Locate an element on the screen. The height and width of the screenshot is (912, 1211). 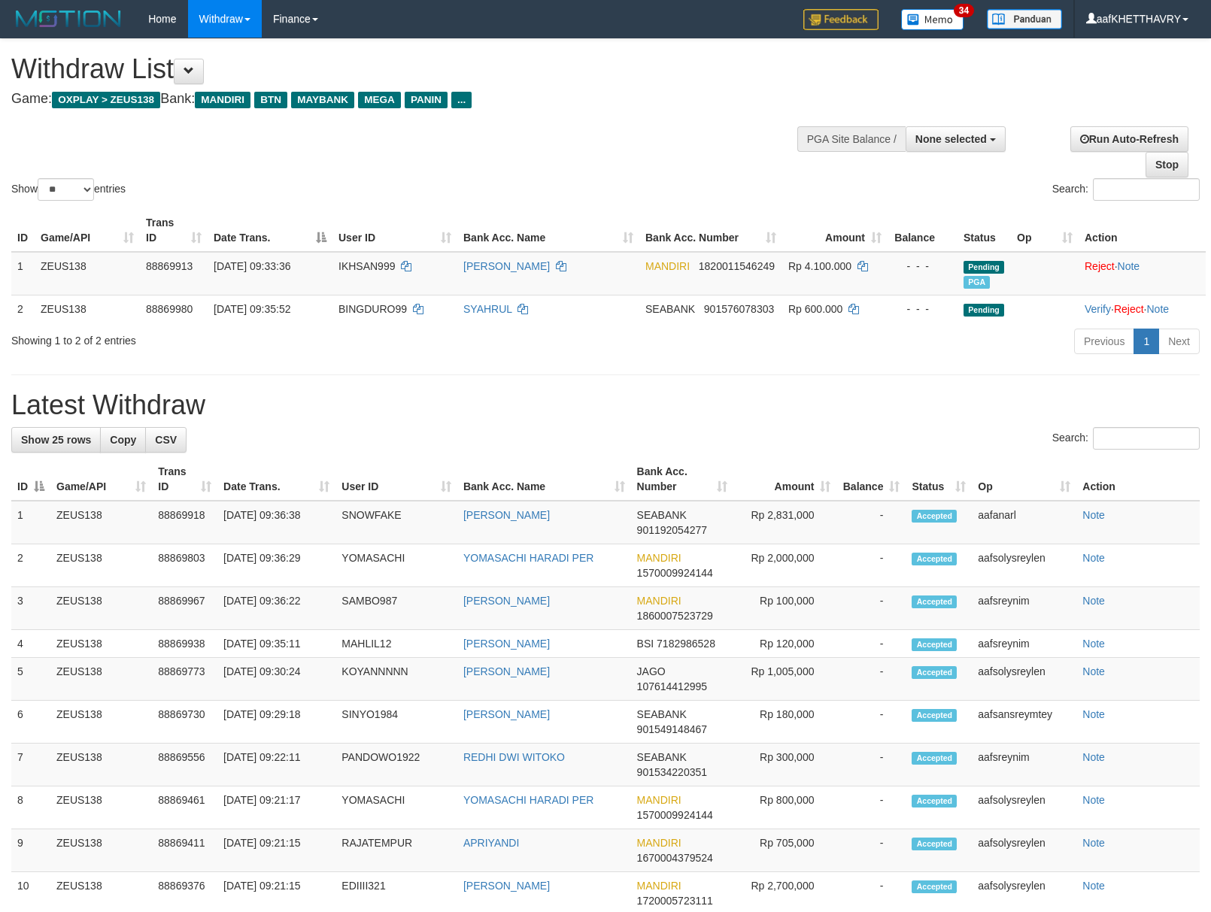
td: aafsansreymtey is located at coordinates (1023, 722).